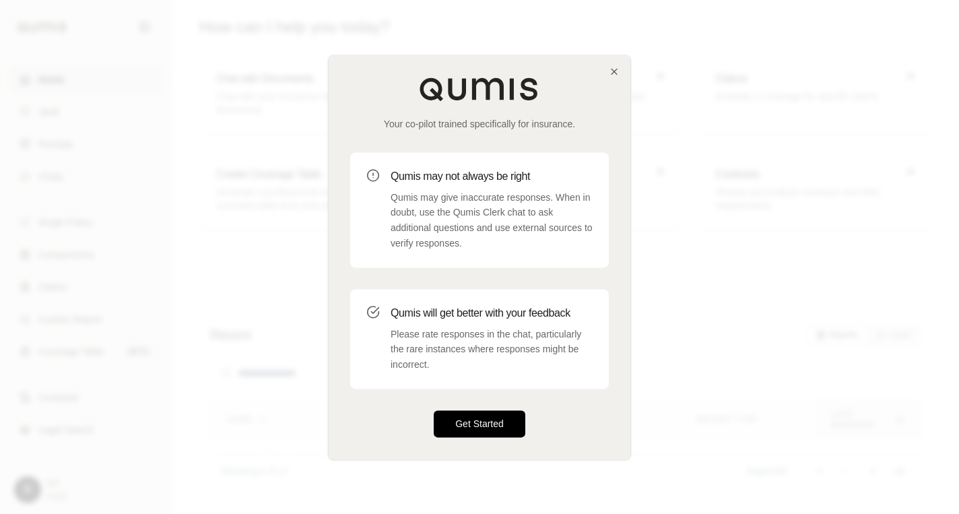 The image size is (959, 514). I want to click on h3: Qumis will get better with your feedback, so click(492, 313).